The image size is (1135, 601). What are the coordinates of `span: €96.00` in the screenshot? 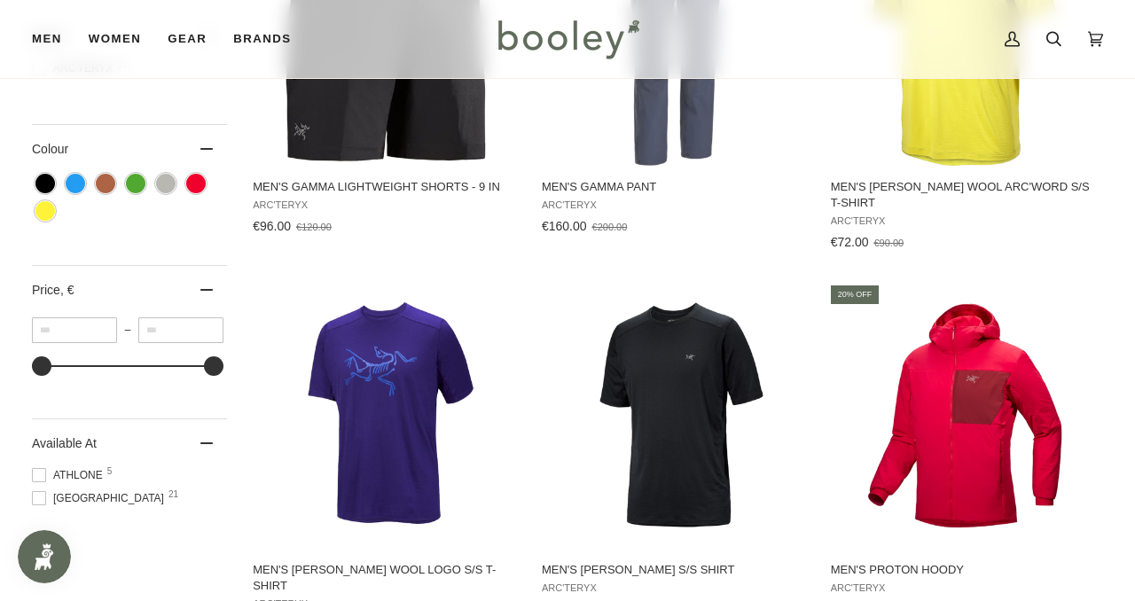 It's located at (271, 226).